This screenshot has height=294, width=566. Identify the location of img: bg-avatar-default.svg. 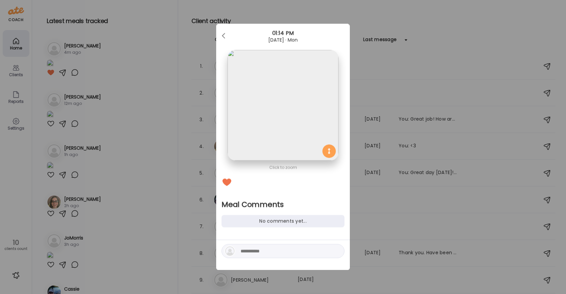
(230, 251).